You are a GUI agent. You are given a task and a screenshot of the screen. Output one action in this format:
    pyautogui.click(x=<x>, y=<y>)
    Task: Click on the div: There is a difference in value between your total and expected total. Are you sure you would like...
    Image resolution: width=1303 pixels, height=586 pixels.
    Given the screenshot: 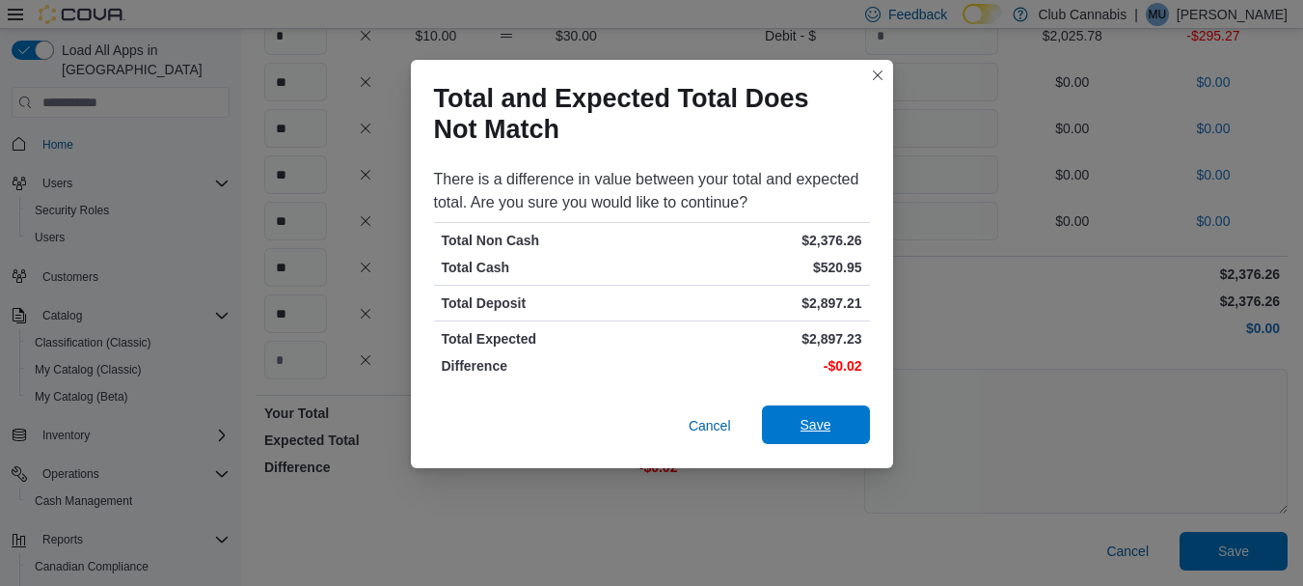 What is the action you would take?
    pyautogui.click(x=652, y=191)
    